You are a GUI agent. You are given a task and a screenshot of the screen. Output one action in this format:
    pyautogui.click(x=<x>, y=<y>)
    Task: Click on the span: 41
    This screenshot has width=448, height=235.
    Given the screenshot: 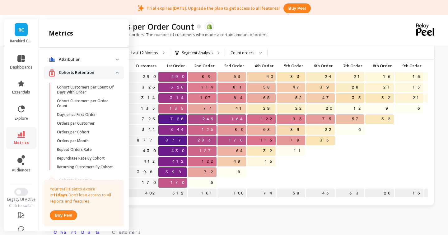 What is the action you would take?
    pyautogui.click(x=240, y=108)
    